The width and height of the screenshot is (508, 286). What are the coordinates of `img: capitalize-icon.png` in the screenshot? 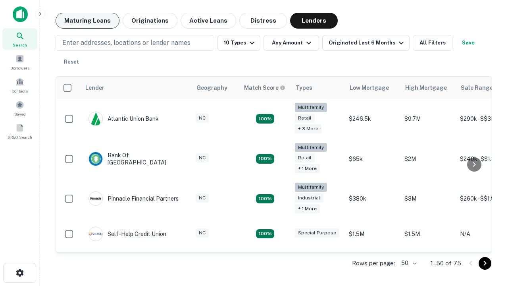 It's located at (20, 14).